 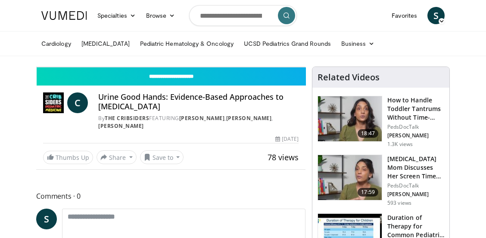 I want to click on img: VuMedi Logo, so click(x=64, y=16).